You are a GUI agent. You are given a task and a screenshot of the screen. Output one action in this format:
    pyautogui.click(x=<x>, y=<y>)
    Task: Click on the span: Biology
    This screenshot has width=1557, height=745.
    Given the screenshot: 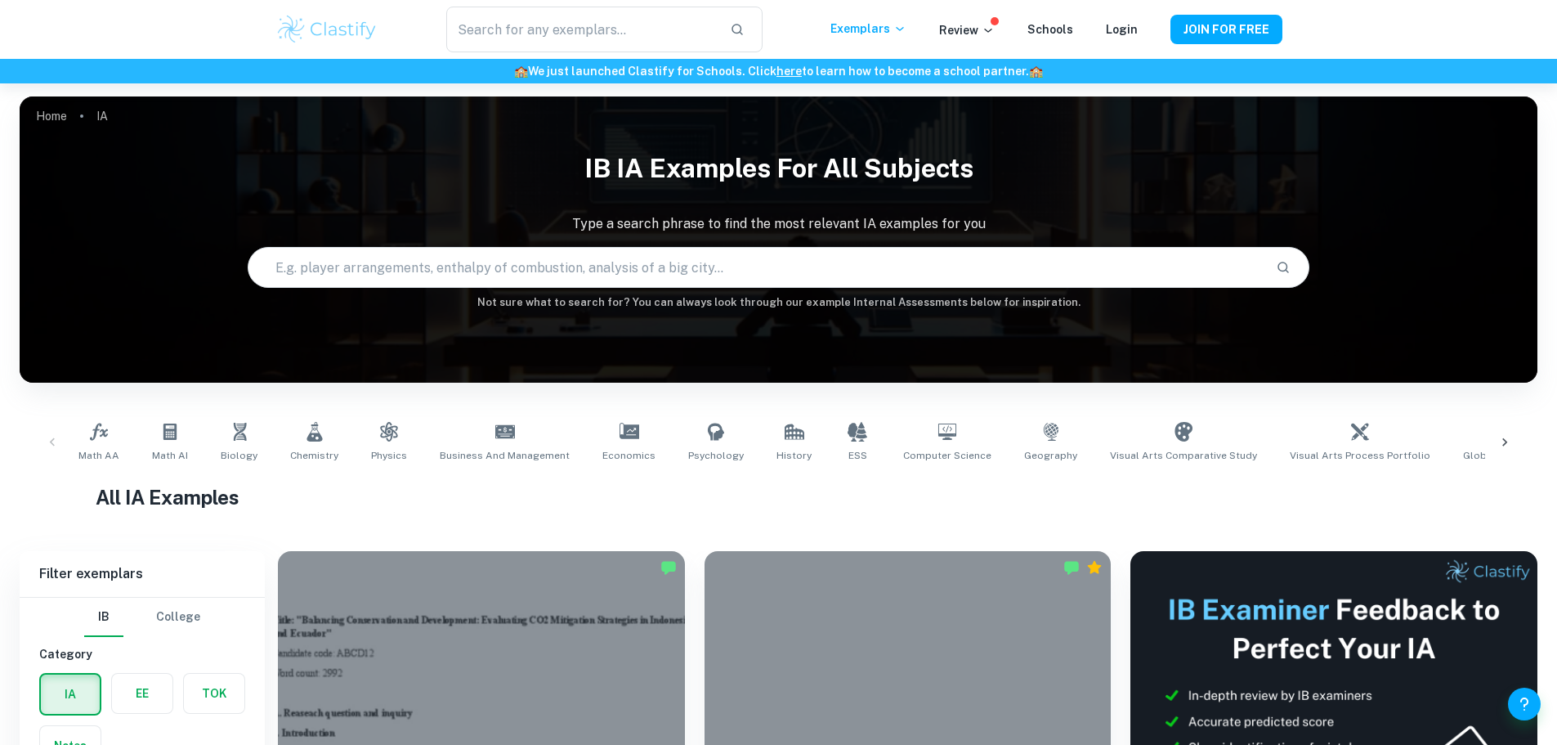 What is the action you would take?
    pyautogui.click(x=239, y=455)
    